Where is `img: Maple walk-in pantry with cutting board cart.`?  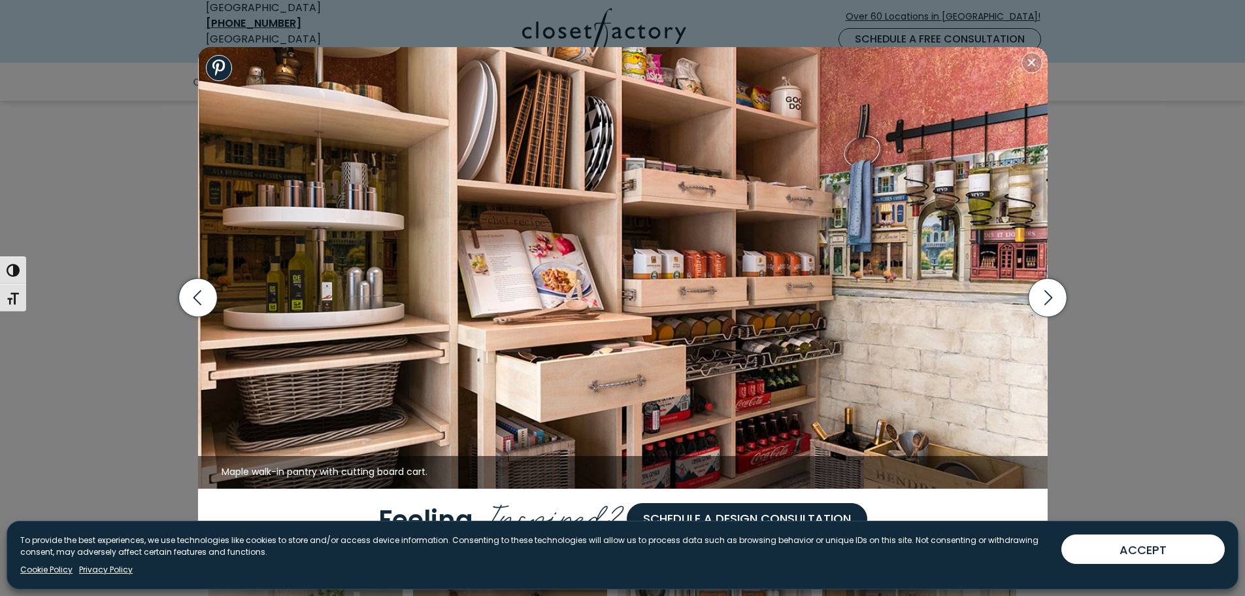
img: Maple walk-in pantry with cutting board cart. is located at coordinates (623, 267).